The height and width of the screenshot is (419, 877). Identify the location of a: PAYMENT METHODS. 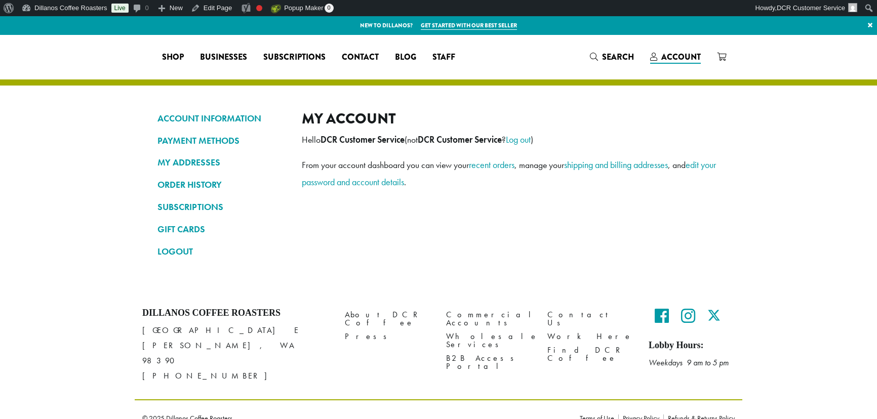
(222, 141).